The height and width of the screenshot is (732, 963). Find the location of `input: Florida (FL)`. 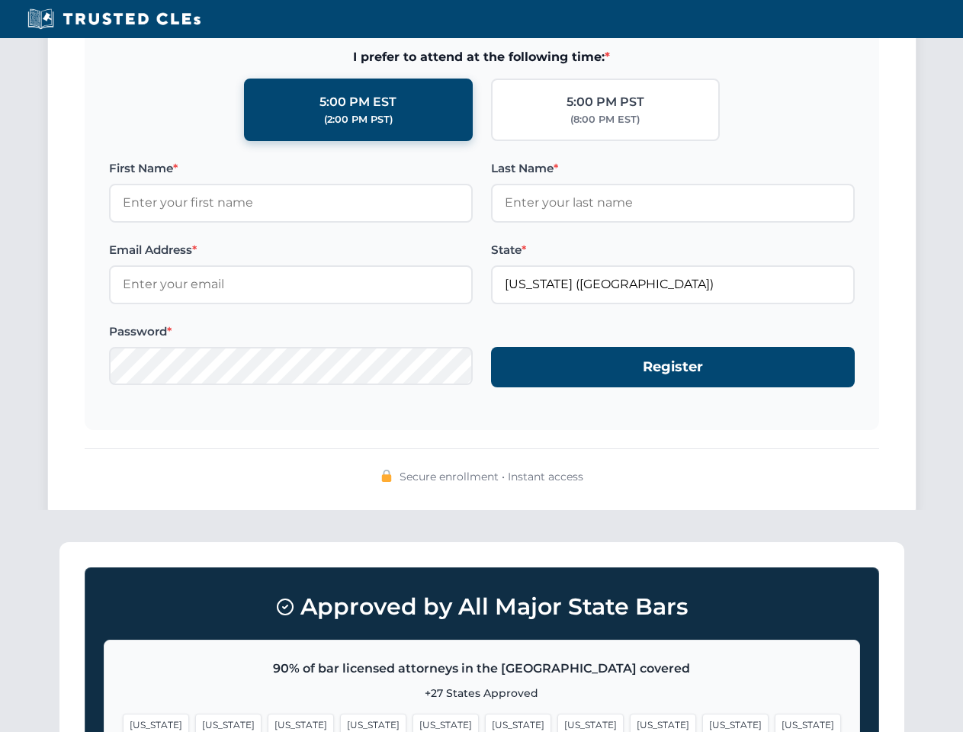

input: Florida (FL) is located at coordinates (673, 284).